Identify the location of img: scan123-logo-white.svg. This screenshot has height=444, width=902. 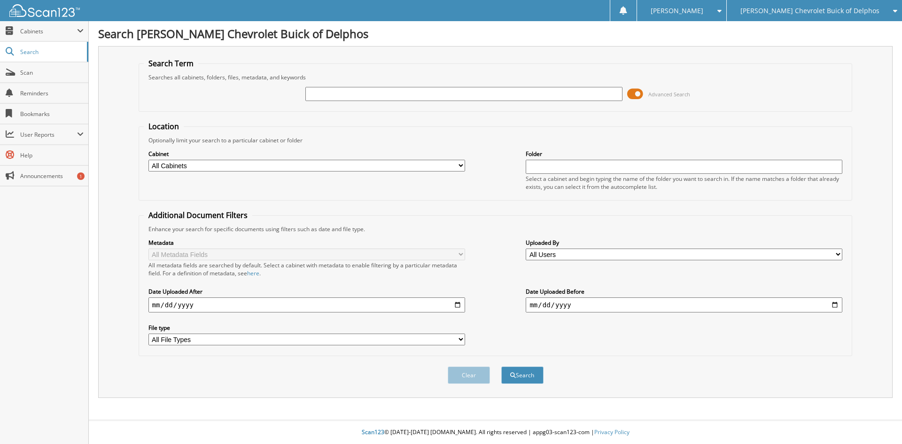
(45, 10).